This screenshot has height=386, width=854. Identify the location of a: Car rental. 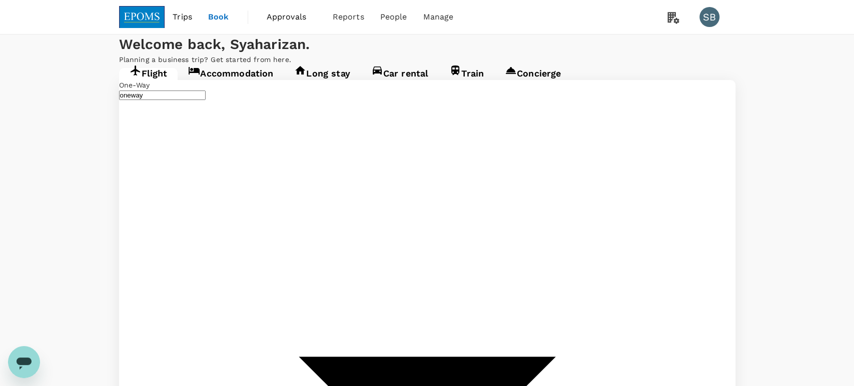
(400, 77).